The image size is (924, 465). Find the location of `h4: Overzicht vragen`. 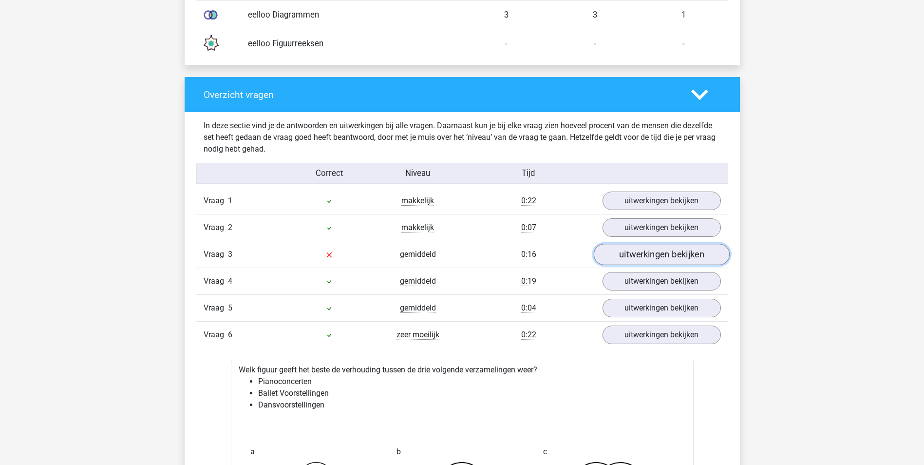

h4: Overzicht vragen is located at coordinates (440, 95).